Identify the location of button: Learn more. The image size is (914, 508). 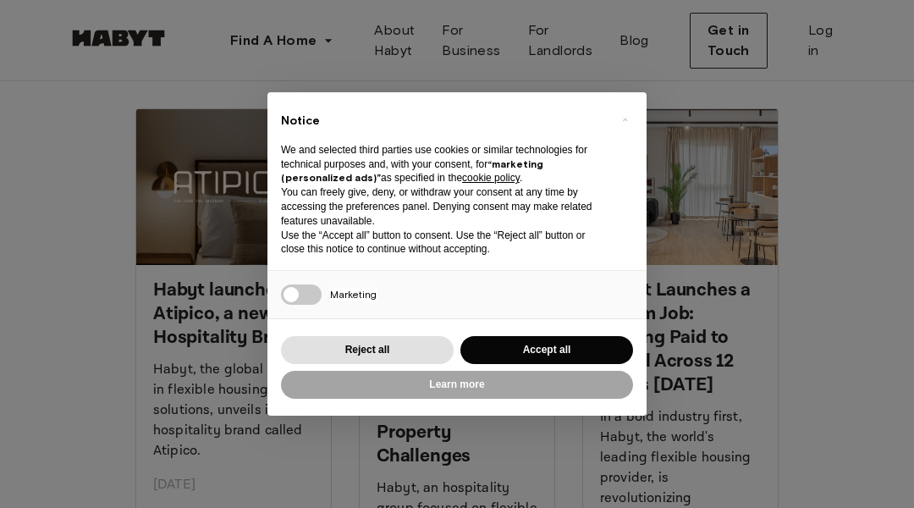
(457, 384).